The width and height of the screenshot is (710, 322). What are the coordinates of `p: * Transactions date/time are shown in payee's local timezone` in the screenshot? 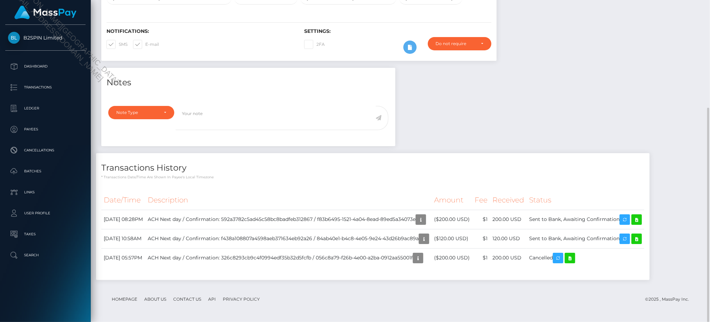 It's located at (373, 177).